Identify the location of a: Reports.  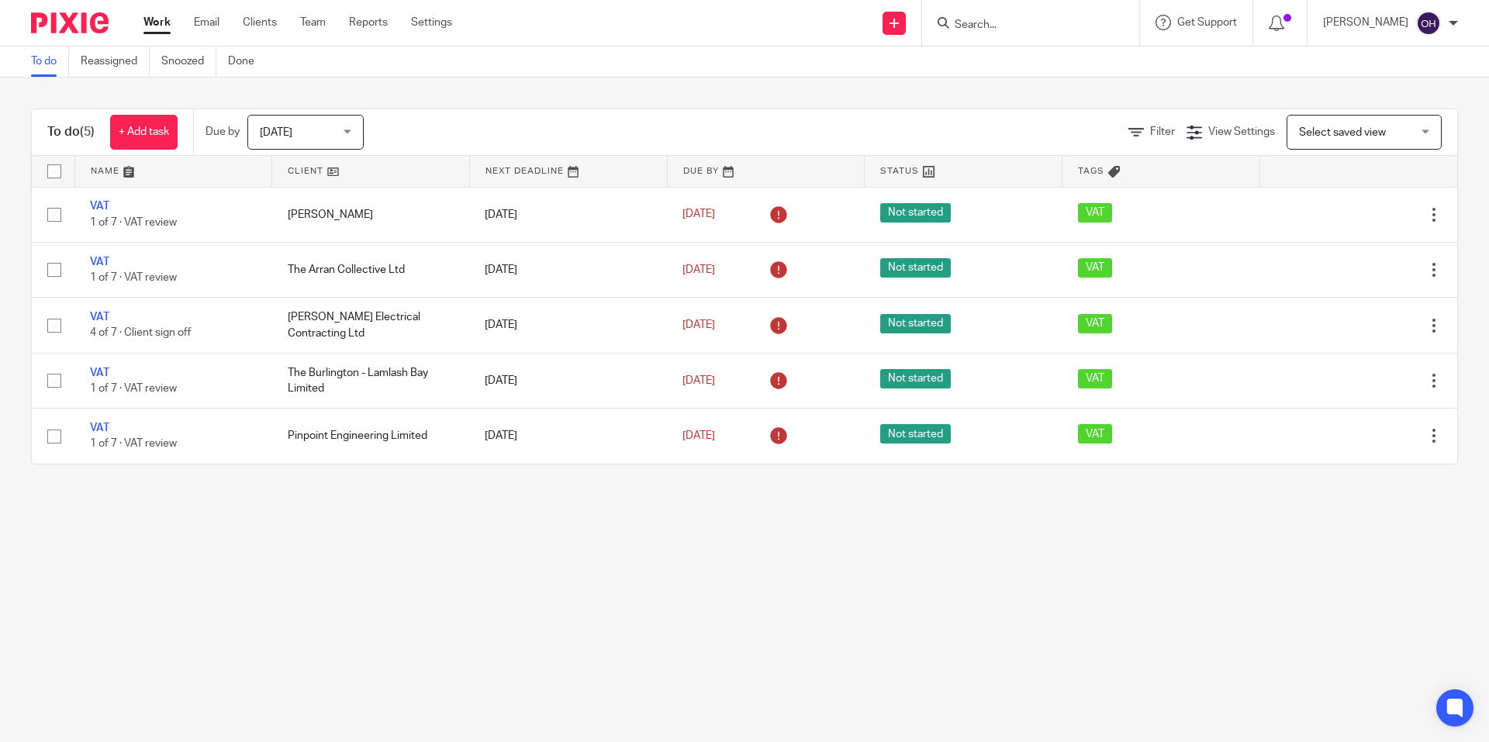
(368, 22).